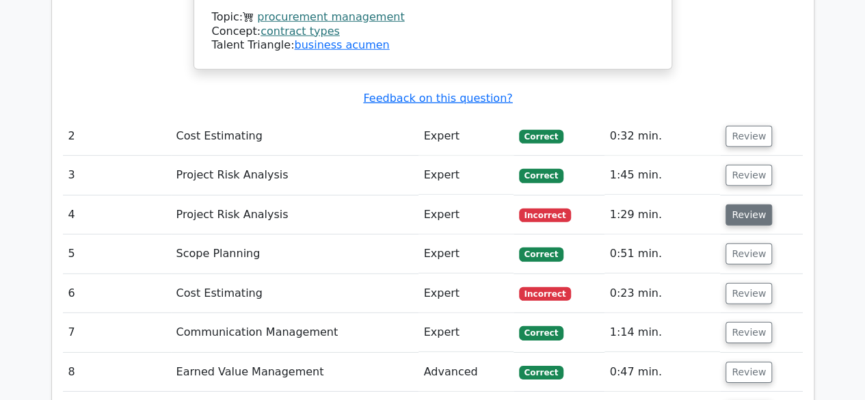  Describe the element at coordinates (295, 372) in the screenshot. I see `td: Earned Value Management` at that location.